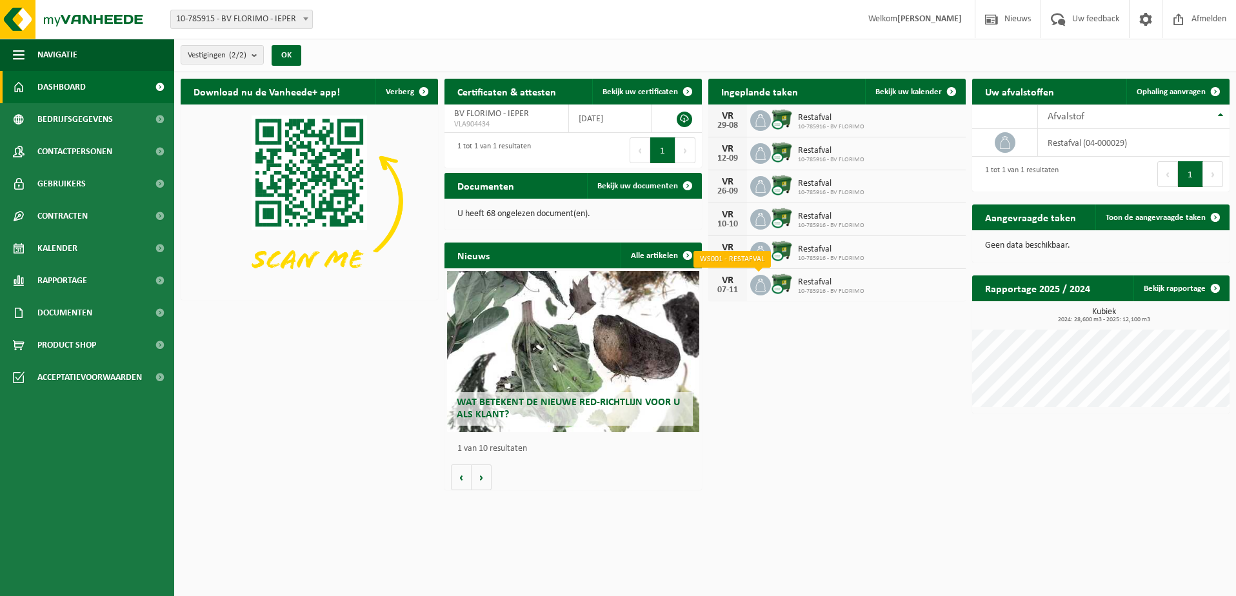  Describe the element at coordinates (237, 55) in the screenshot. I see `count: (2/2)` at that location.